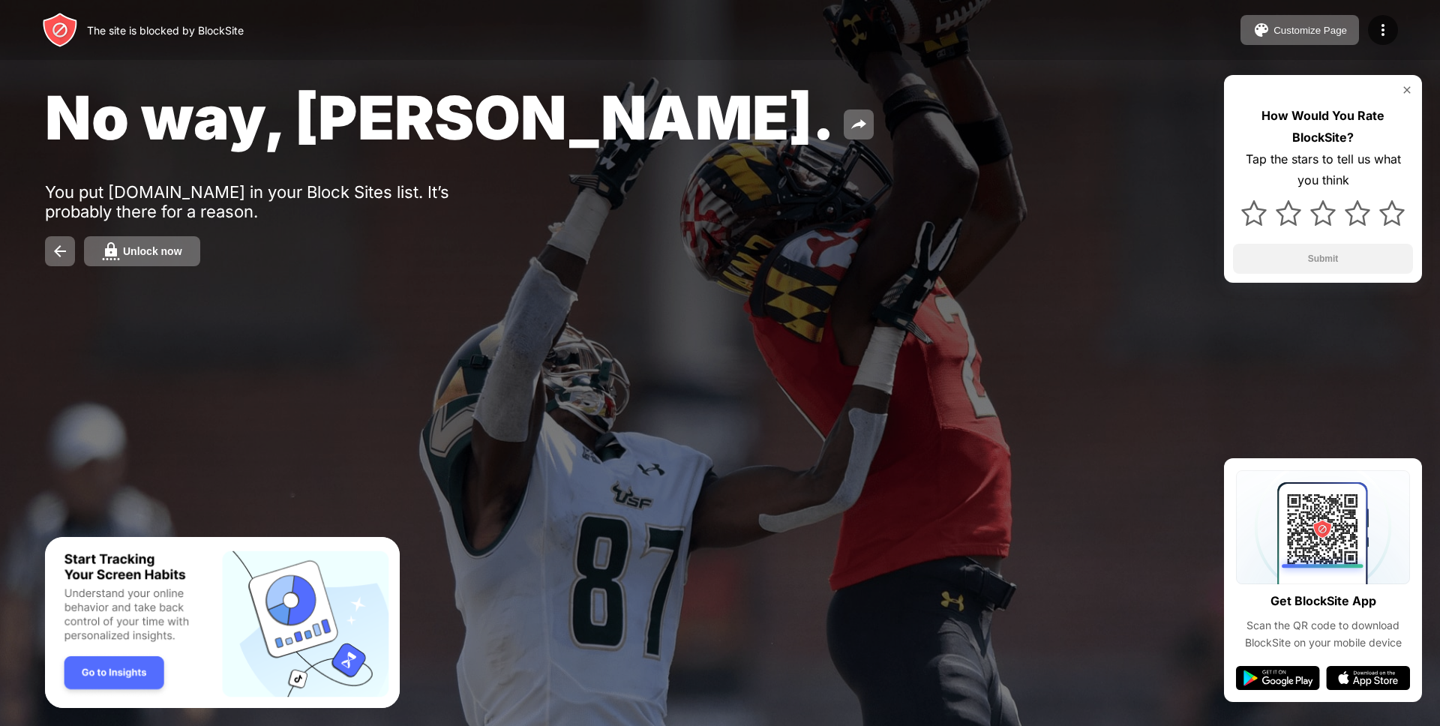 The height and width of the screenshot is (726, 1440). I want to click on div: How Would You Rate BlockSite?, so click(1323, 127).